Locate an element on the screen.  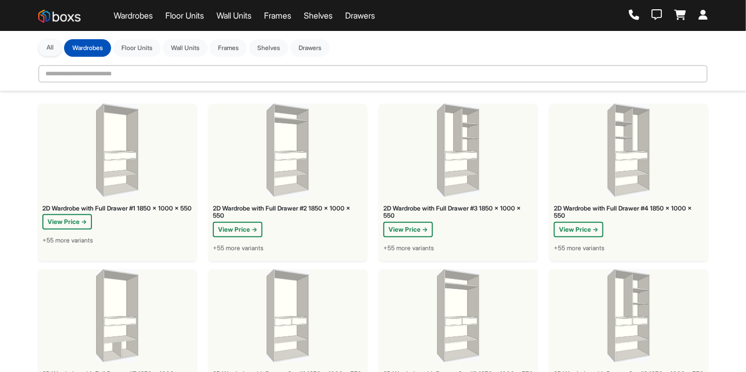
button: Wall Units is located at coordinates (185, 48).